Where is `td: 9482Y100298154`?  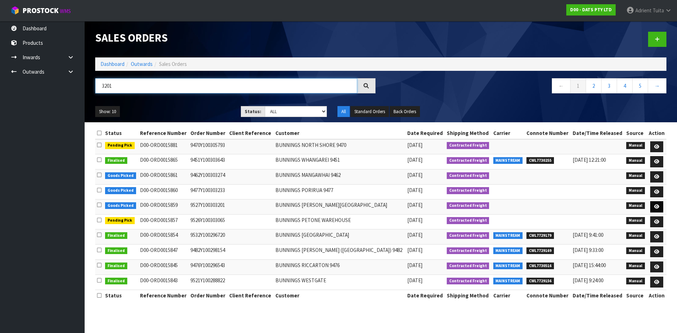
td: 9482Y100298154 is located at coordinates (208, 252).